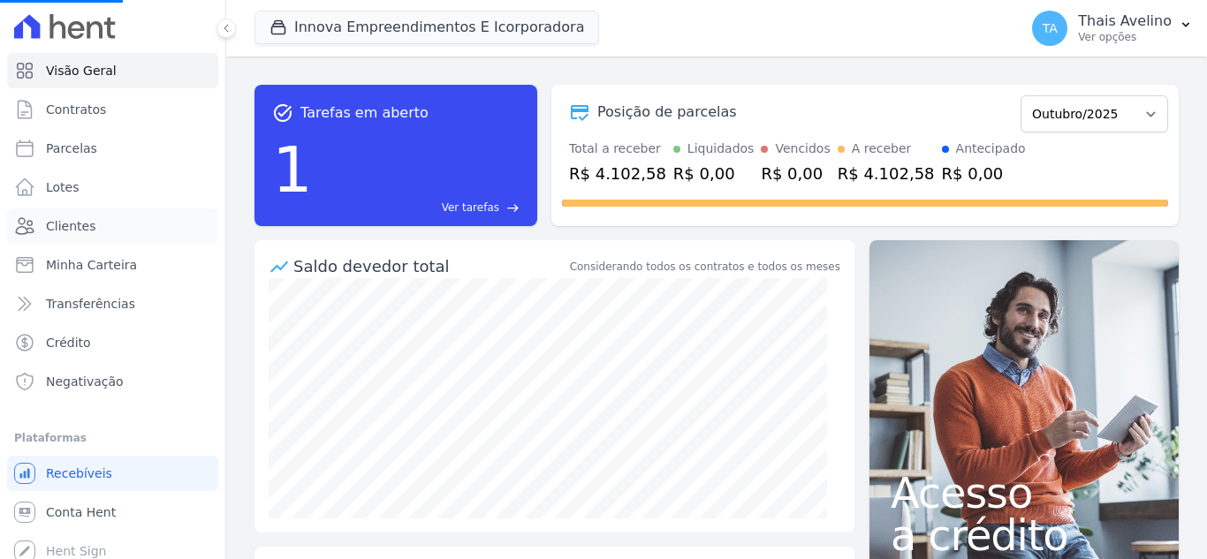 The image size is (1207, 559). What do you see at coordinates (882, 148) in the screenshot?
I see `div: A receber` at bounding box center [882, 148].